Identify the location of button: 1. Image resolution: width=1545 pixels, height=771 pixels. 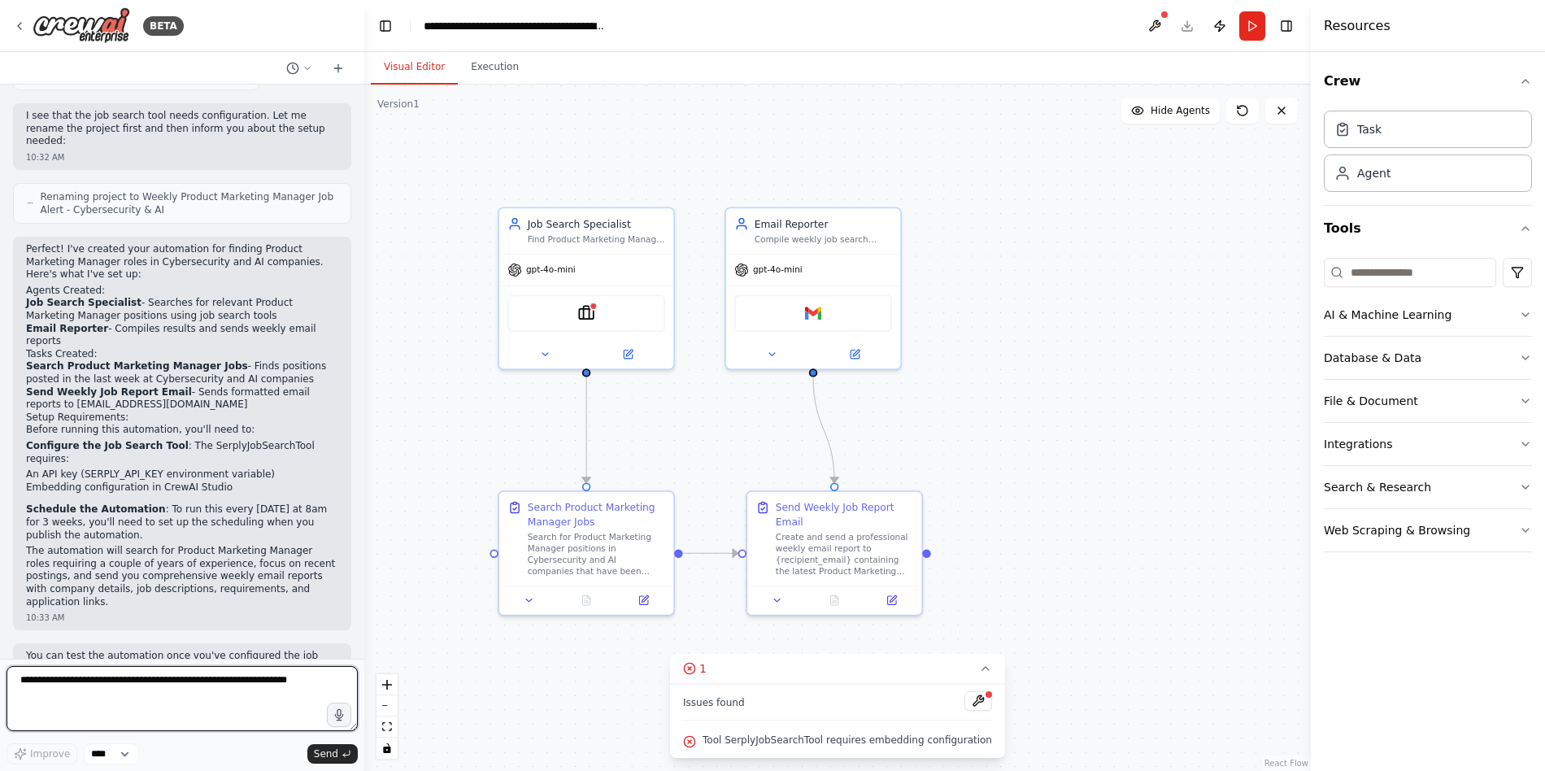
(838, 669).